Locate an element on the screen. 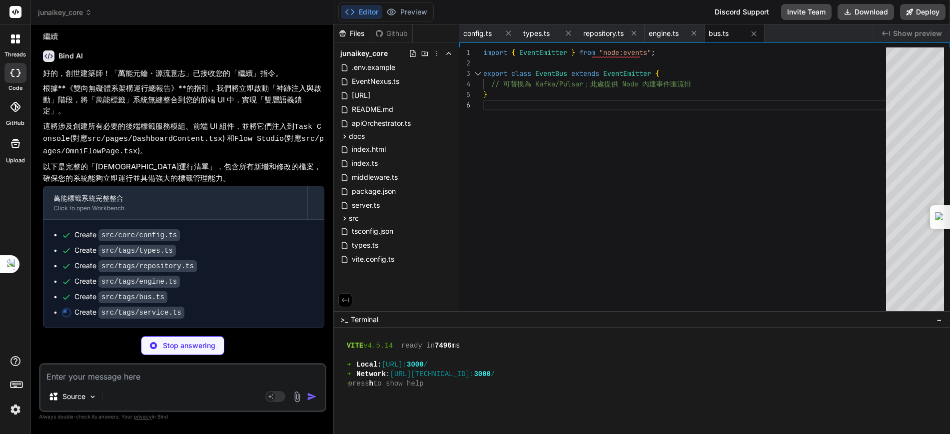 The image size is (950, 434). img: settings is located at coordinates (15, 410).